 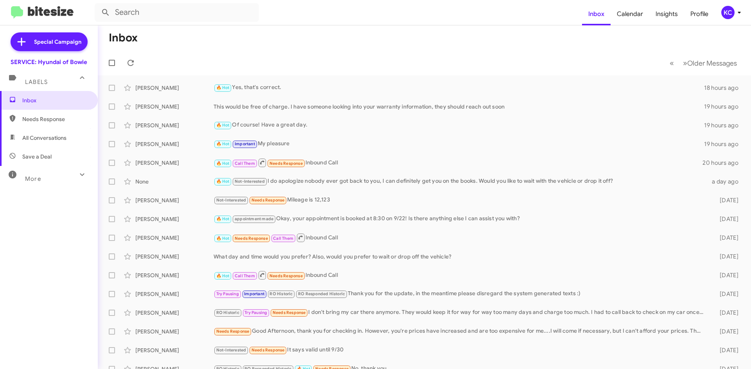 I want to click on h1: Inbox, so click(x=123, y=38).